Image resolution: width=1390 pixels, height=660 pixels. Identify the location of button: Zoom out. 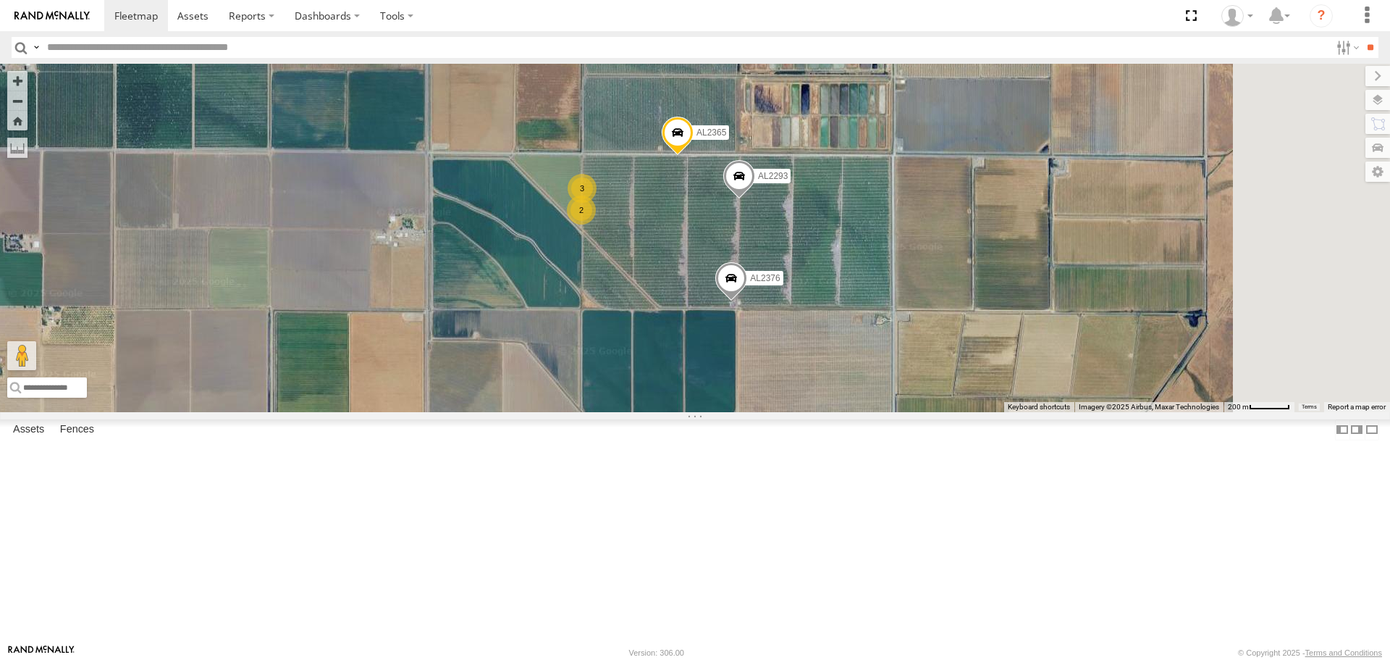
(17, 101).